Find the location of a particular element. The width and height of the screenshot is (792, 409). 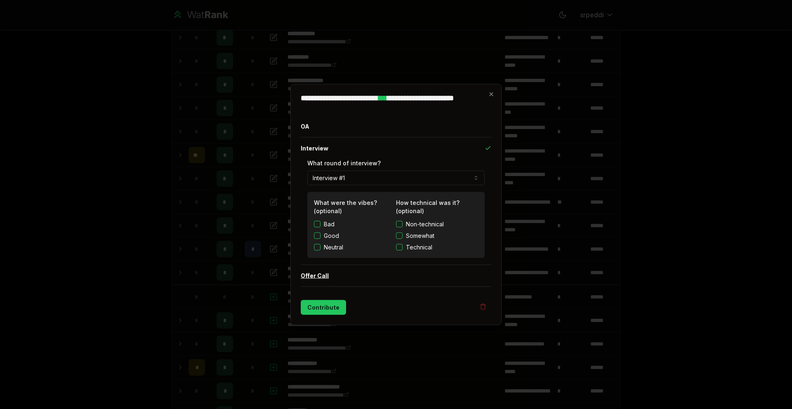

label: What were the vibes? (optional) is located at coordinates (345, 207).